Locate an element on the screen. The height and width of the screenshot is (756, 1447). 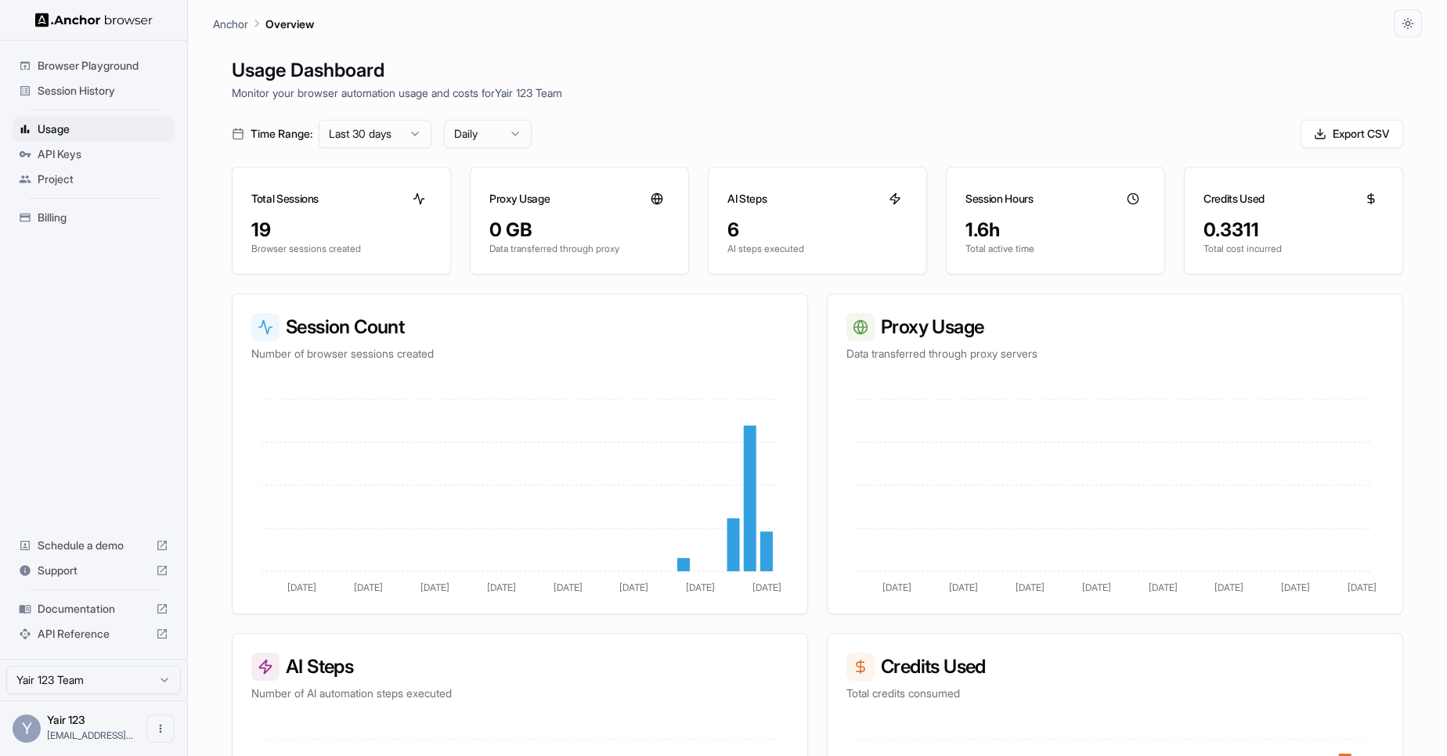
p: Number of AI automation steps executed is located at coordinates (520, 694).